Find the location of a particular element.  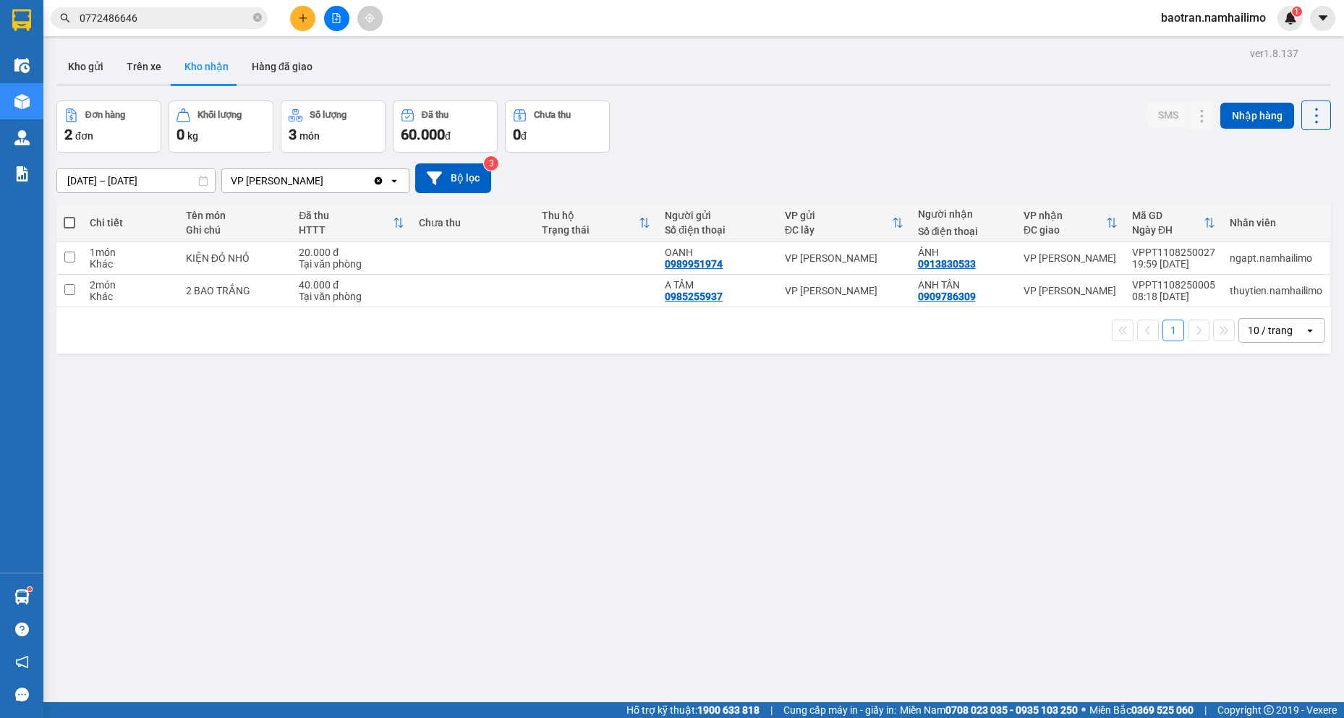

button: Kho gửi is located at coordinates (85, 67).